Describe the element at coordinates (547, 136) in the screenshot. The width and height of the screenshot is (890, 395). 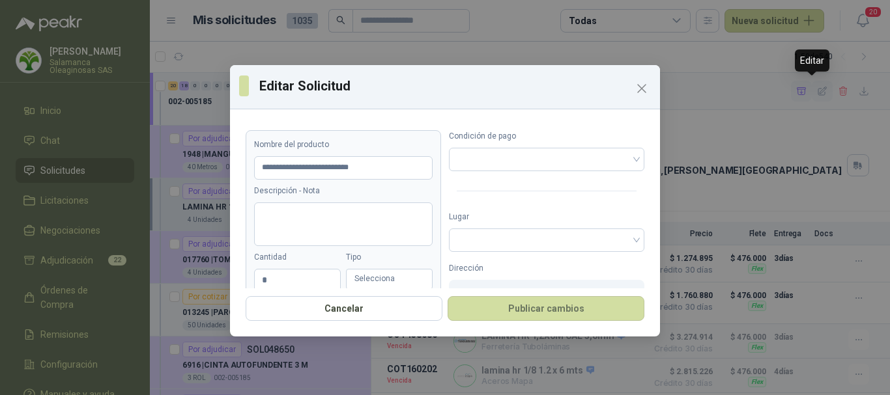
I see `label: Condición de pago` at that location.